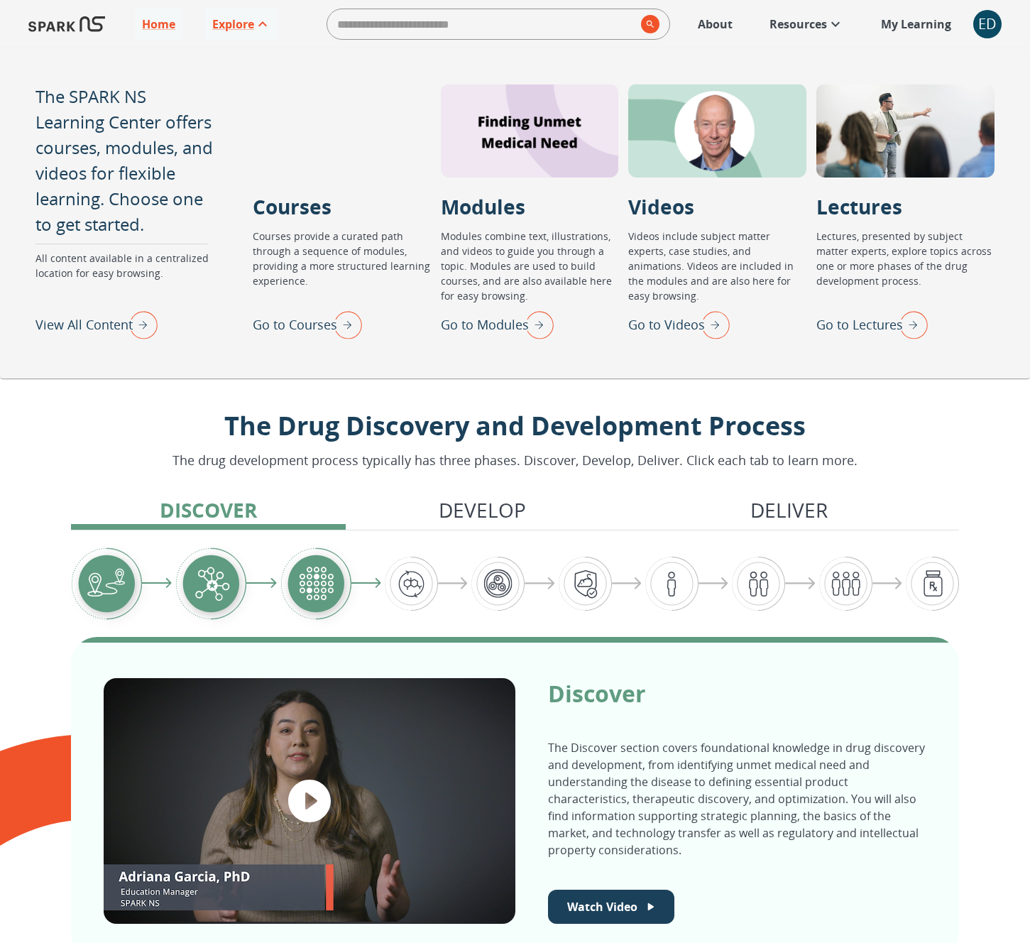 The image size is (1030, 943). Describe the element at coordinates (715, 24) in the screenshot. I see `a: About` at that location.